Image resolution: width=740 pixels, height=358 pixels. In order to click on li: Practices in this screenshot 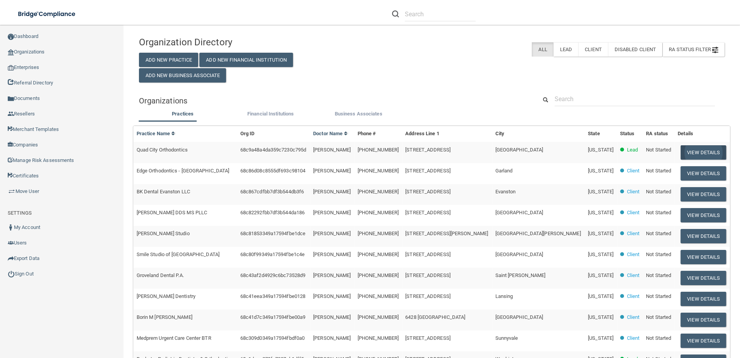, I will do `click(183, 115)`.